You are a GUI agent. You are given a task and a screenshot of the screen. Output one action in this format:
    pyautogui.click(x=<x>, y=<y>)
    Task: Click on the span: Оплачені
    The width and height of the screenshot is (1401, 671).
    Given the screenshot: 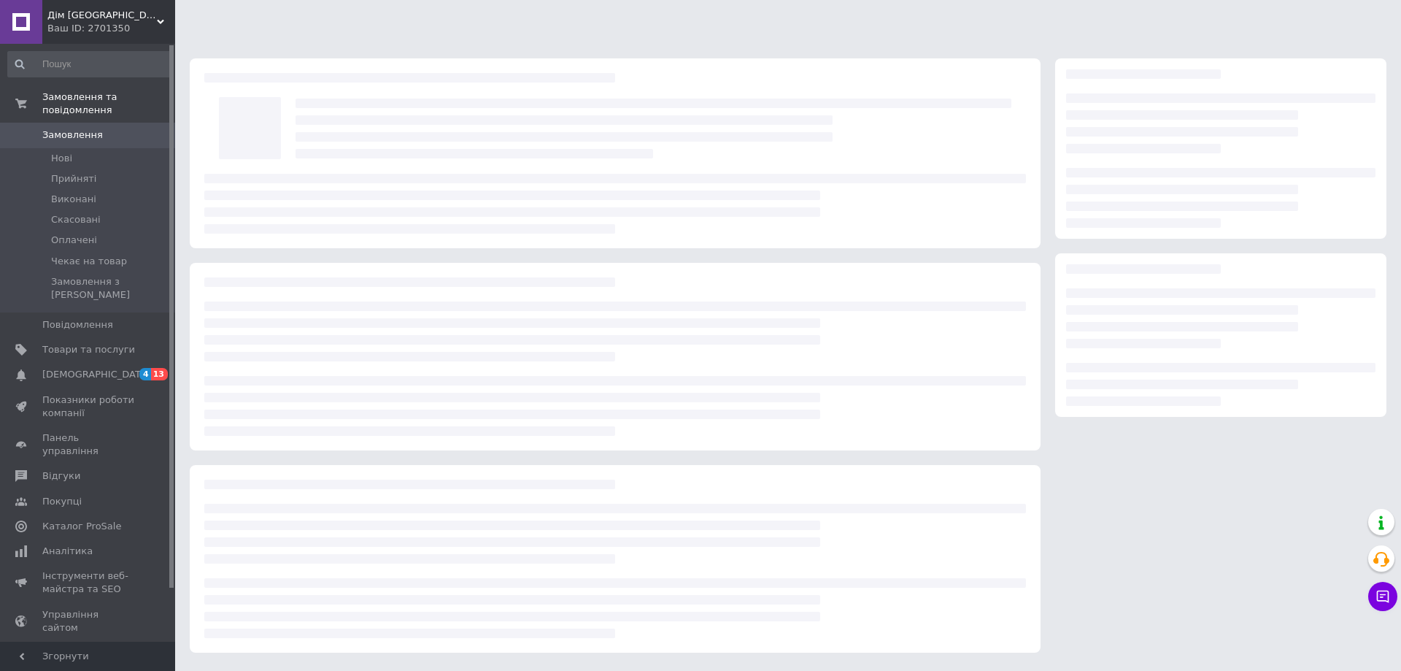 What is the action you would take?
    pyautogui.click(x=74, y=240)
    